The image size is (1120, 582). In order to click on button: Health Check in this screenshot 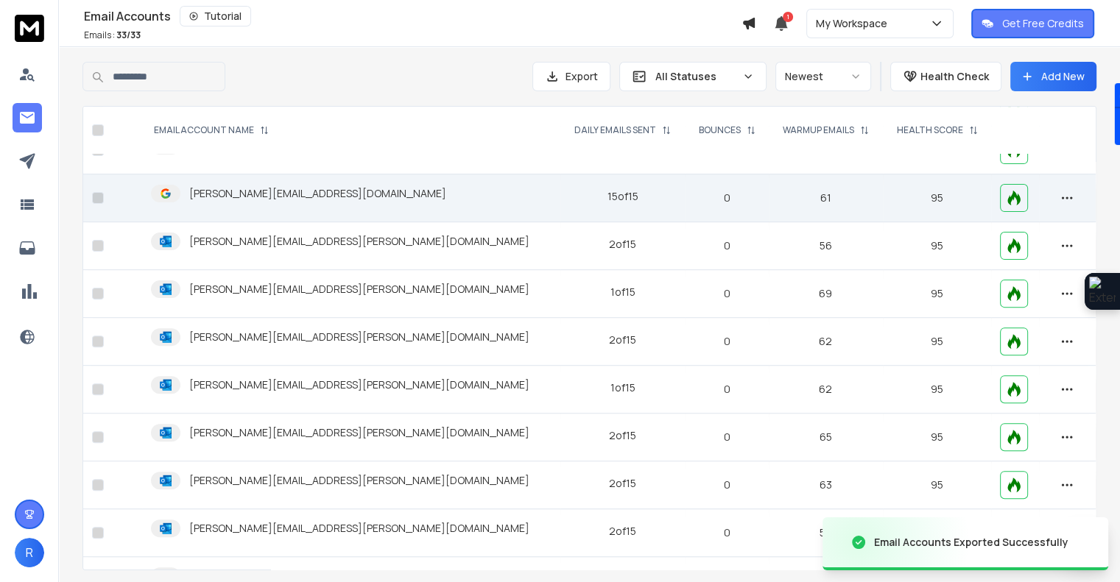, I will do `click(945, 77)`.